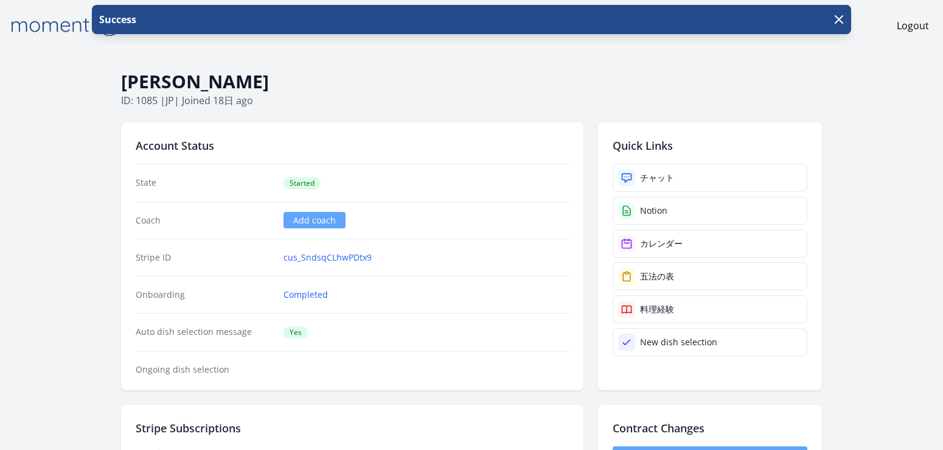  I want to click on a: Completed, so click(305, 295).